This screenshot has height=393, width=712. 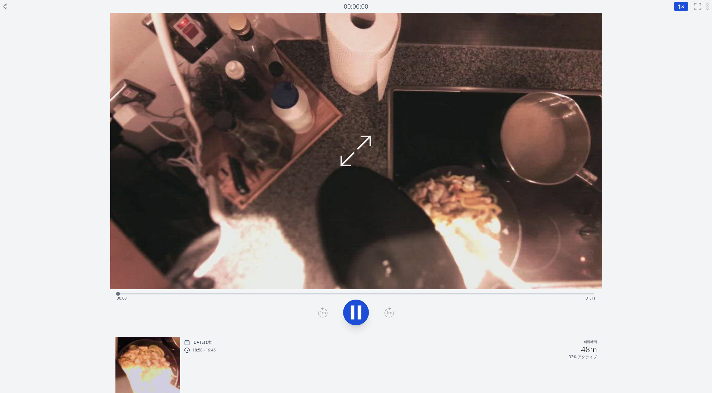 What do you see at coordinates (591, 343) in the screenshot?
I see `p: 料理時間` at bounding box center [591, 343].